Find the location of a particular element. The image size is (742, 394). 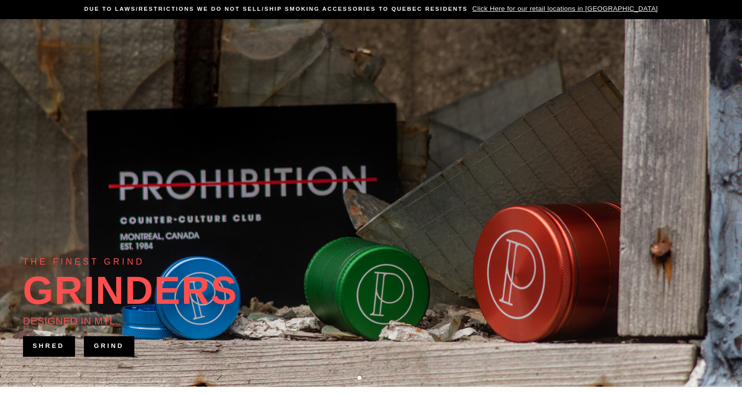

a: DUE TO LAWS/restrictions WE DO NOT SELL/SHIP SMOKING ACCESSORIES to qUEBEC RESIDENTS Click Here f... is located at coordinates (371, 9).